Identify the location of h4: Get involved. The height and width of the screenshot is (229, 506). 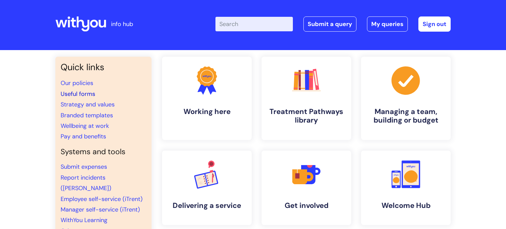
(306, 206).